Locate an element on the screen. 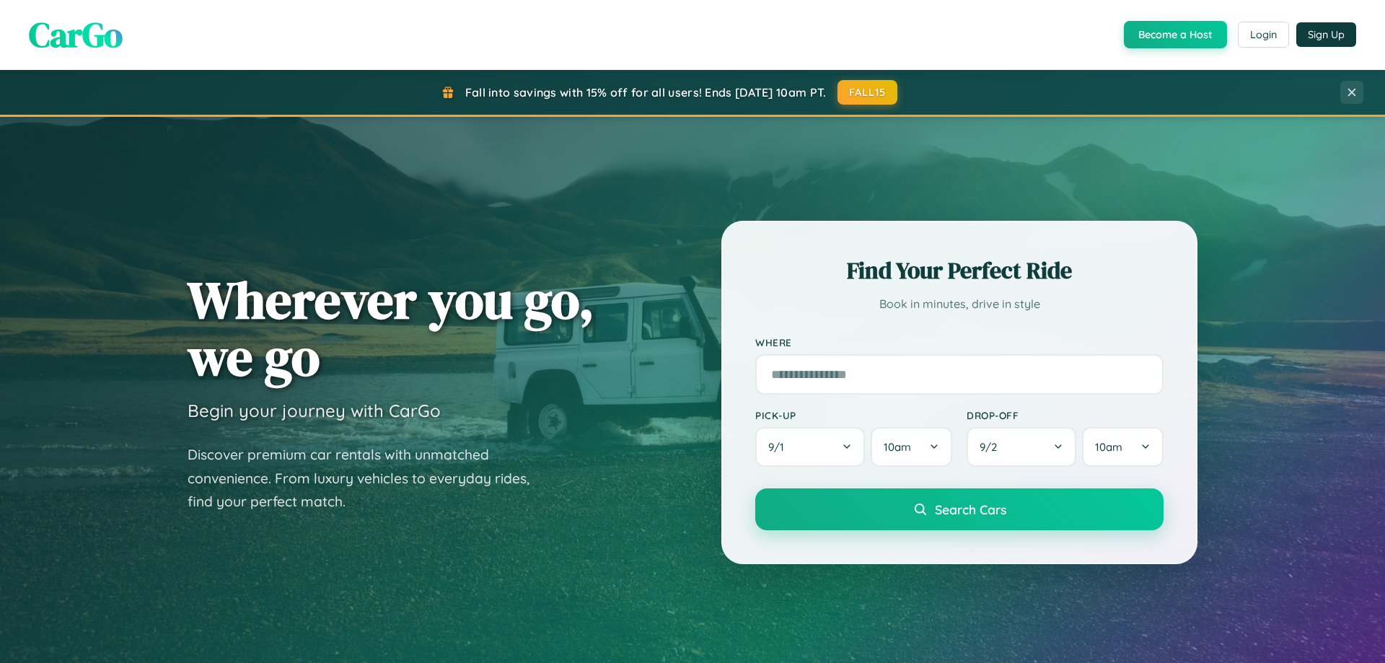 The height and width of the screenshot is (663, 1385). p: Book in minutes, drive in style is located at coordinates (960, 304).